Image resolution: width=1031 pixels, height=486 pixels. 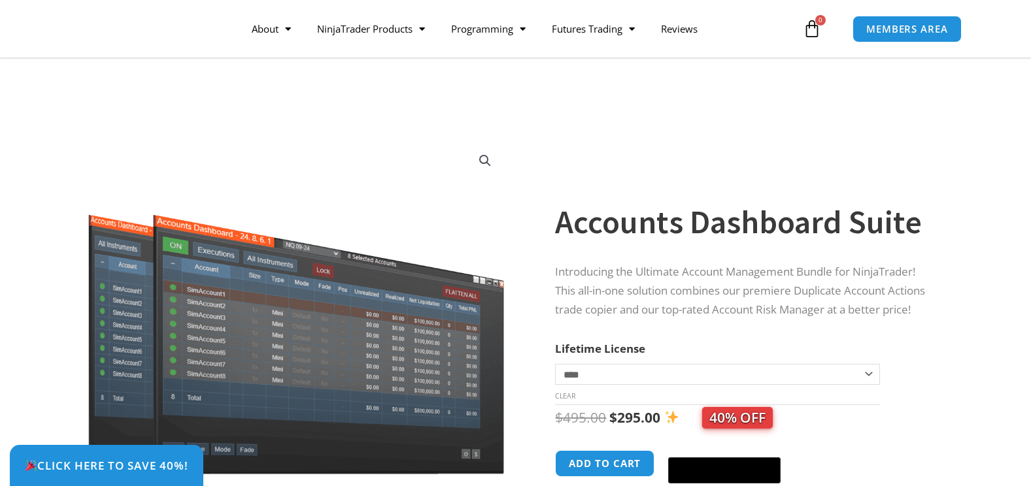 I want to click on img: LogoAI | Affordable Indicators – NinjaTrader, so click(x=123, y=29).